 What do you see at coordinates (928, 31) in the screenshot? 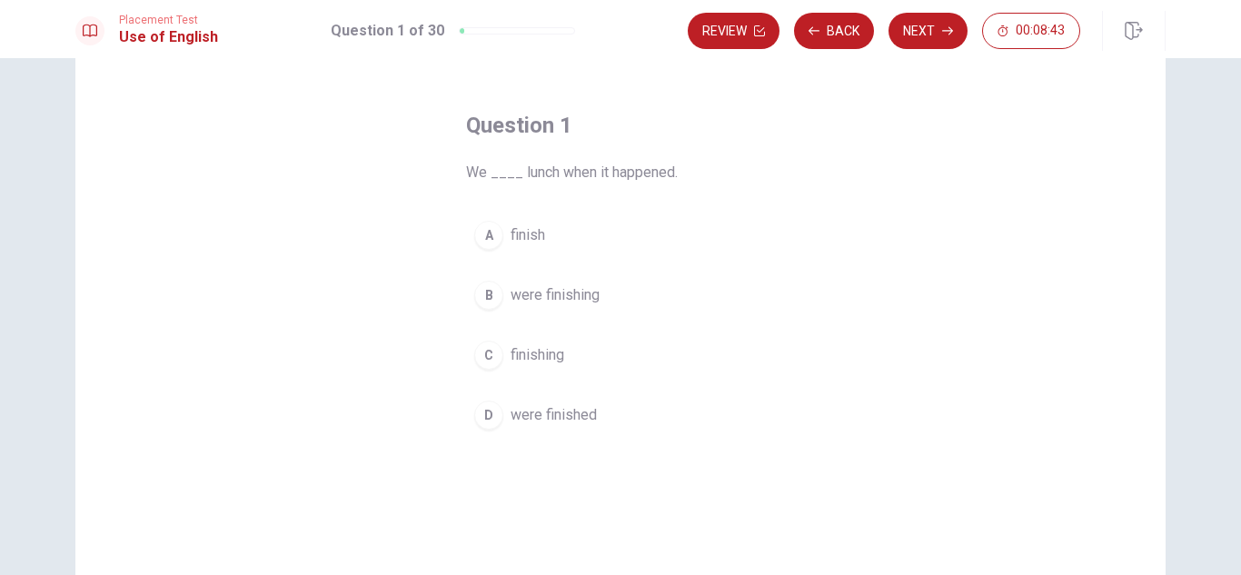
I see `button: Next` at bounding box center [928, 31].